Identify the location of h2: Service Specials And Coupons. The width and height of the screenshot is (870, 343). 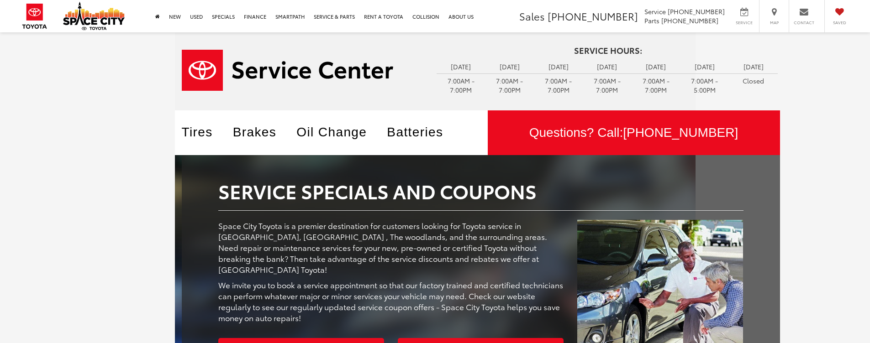
(481, 191).